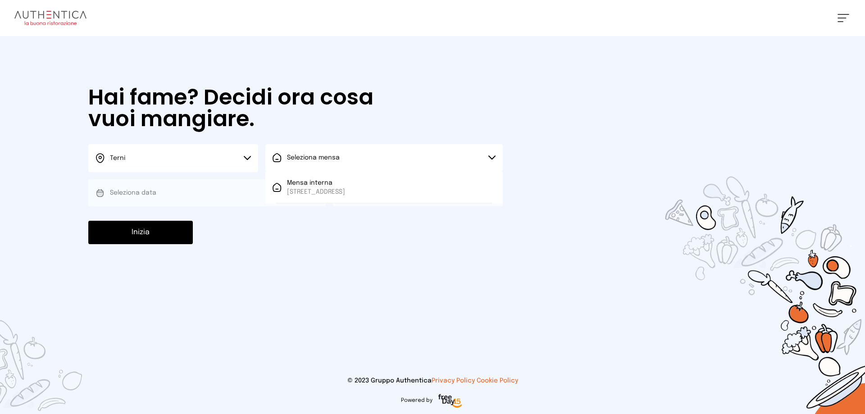 This screenshot has height=414, width=865. I want to click on p: © 2023 Gruppo Authentica, so click(432, 381).